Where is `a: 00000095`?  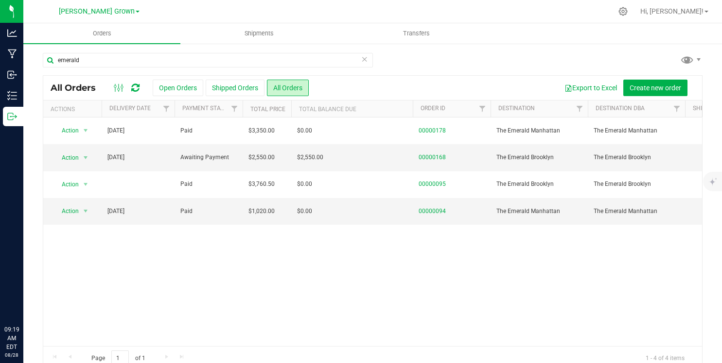 a: 00000095 is located at coordinates (432, 184).